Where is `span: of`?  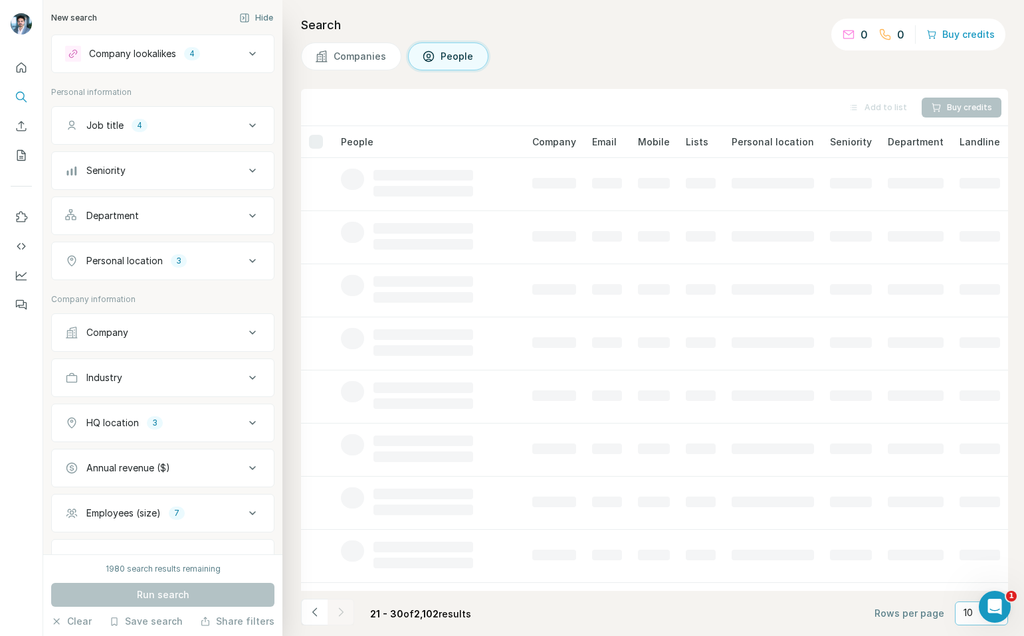
span: of is located at coordinates (409, 614).